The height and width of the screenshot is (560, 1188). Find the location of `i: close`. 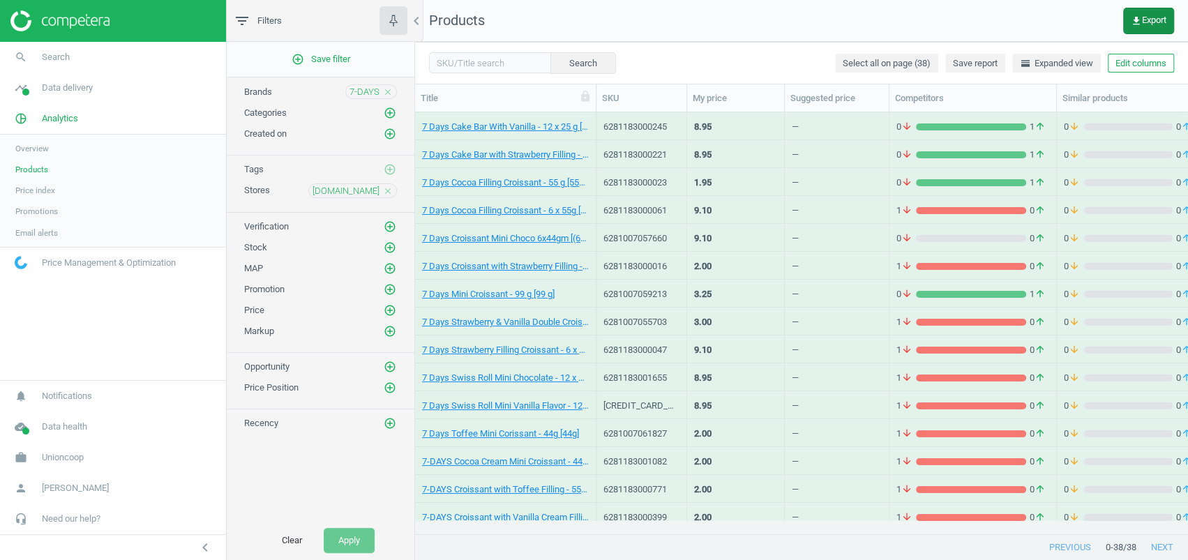

i: close is located at coordinates (388, 92).